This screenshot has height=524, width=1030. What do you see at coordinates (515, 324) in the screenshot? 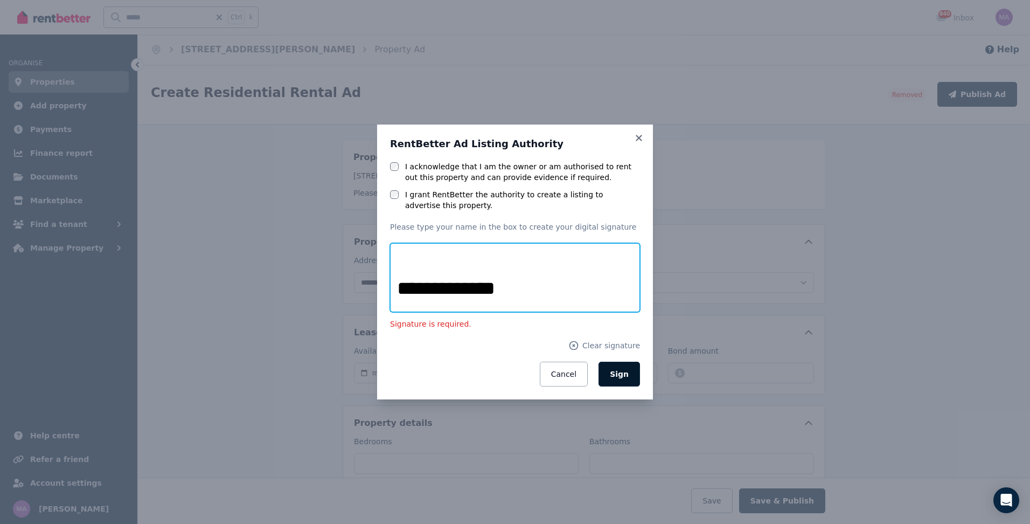
I see `p: Signature is required.` at bounding box center [515, 324].